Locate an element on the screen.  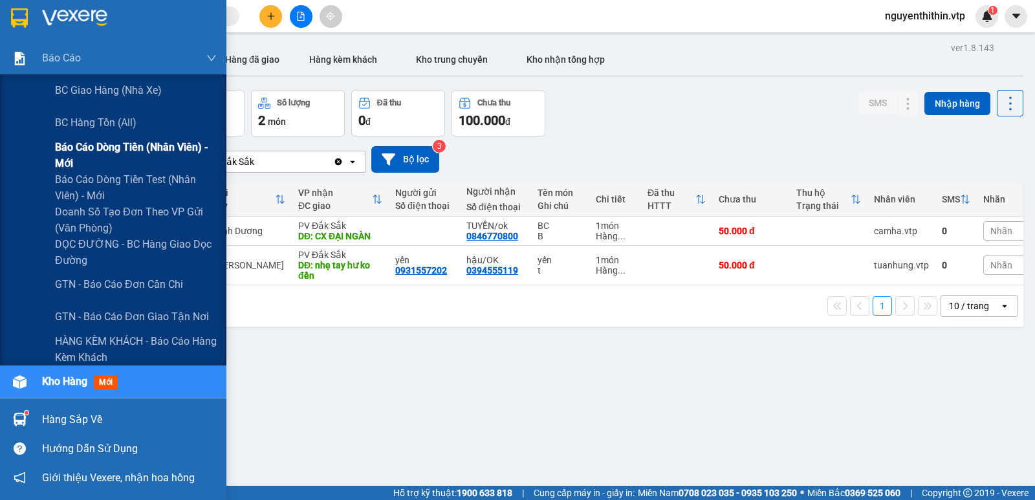
span: Nhãn is located at coordinates (1002, 265).